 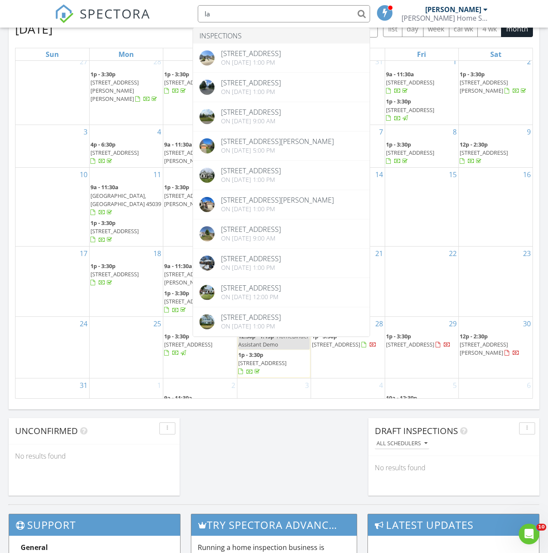 I want to click on button: list, so click(x=393, y=28).